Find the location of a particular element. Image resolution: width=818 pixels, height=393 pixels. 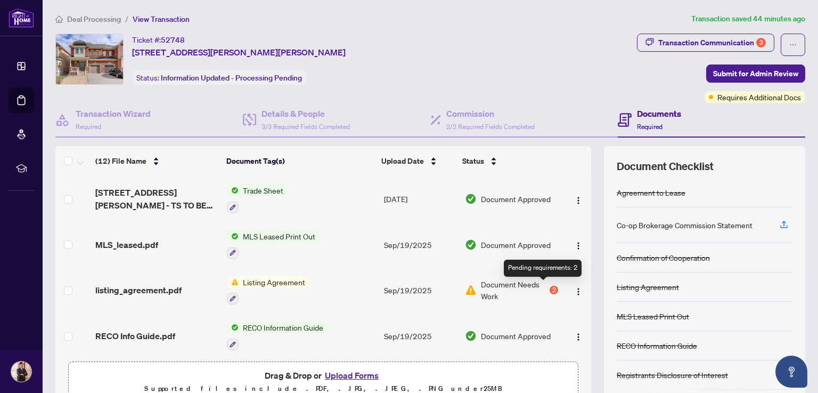

th: Document Tag(s) is located at coordinates (299, 161).